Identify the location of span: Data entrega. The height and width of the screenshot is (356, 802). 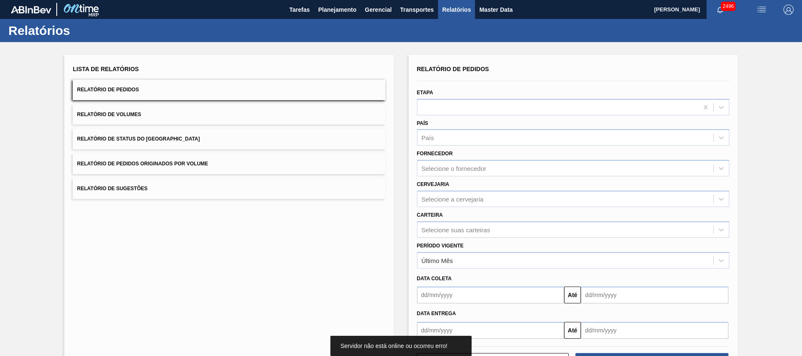
(436, 313).